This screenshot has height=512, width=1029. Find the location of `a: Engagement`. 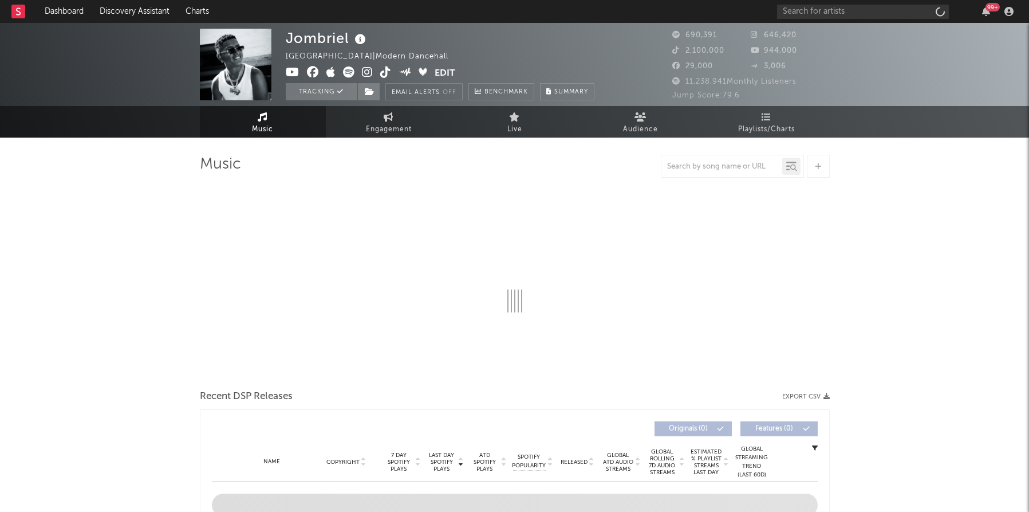

a: Engagement is located at coordinates (389, 121).